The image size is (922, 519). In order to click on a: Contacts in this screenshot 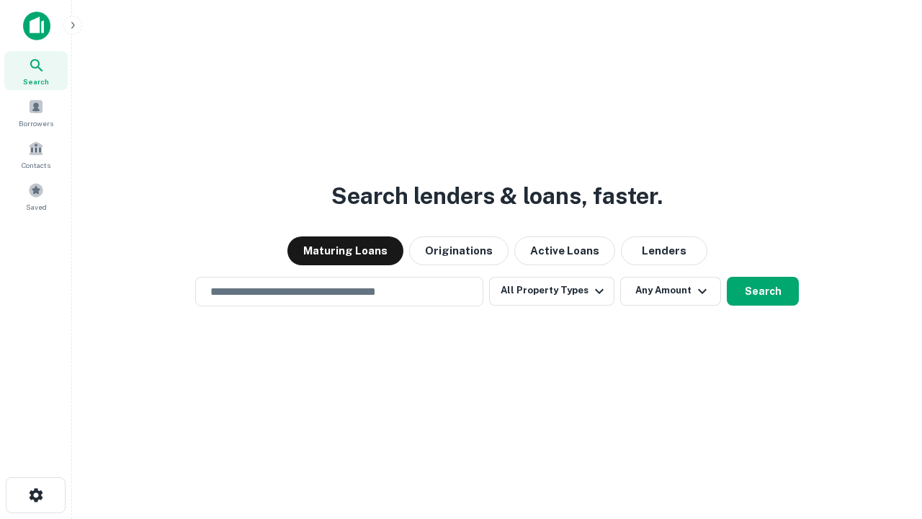, I will do `click(36, 154)`.